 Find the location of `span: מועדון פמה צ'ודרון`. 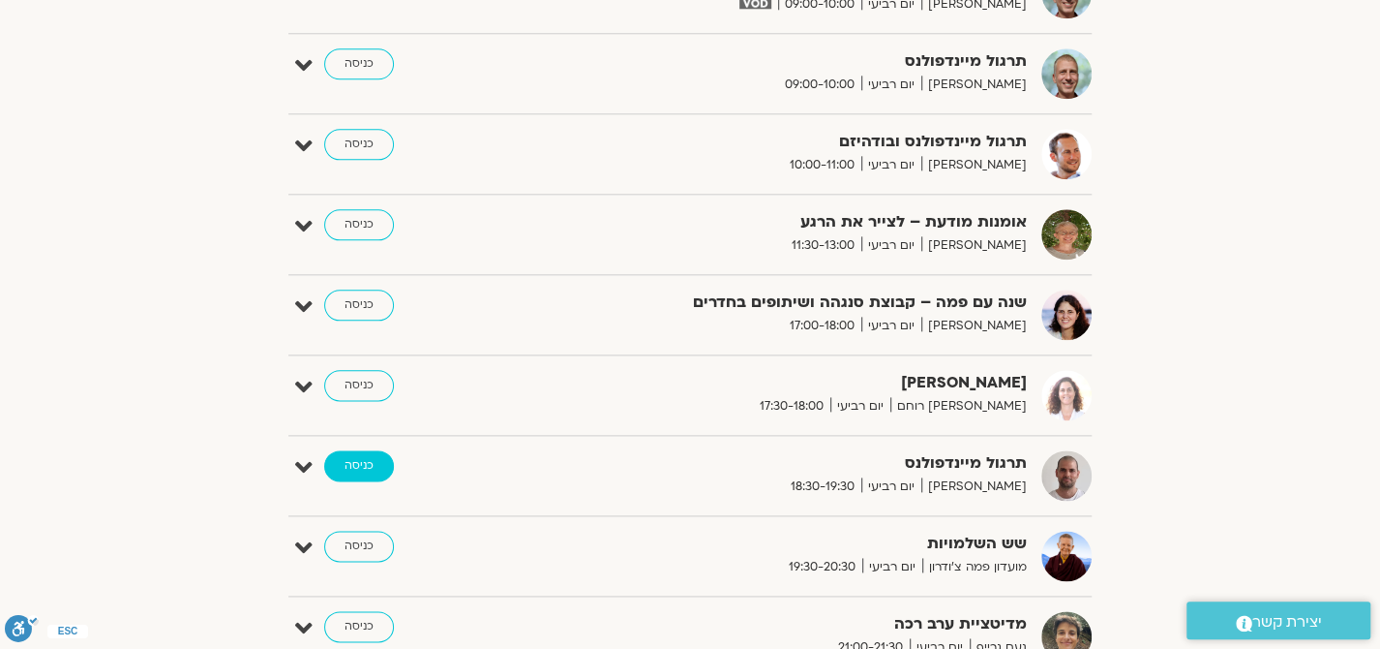

span: מועדון פמה צ'ודרון is located at coordinates (975, 566).